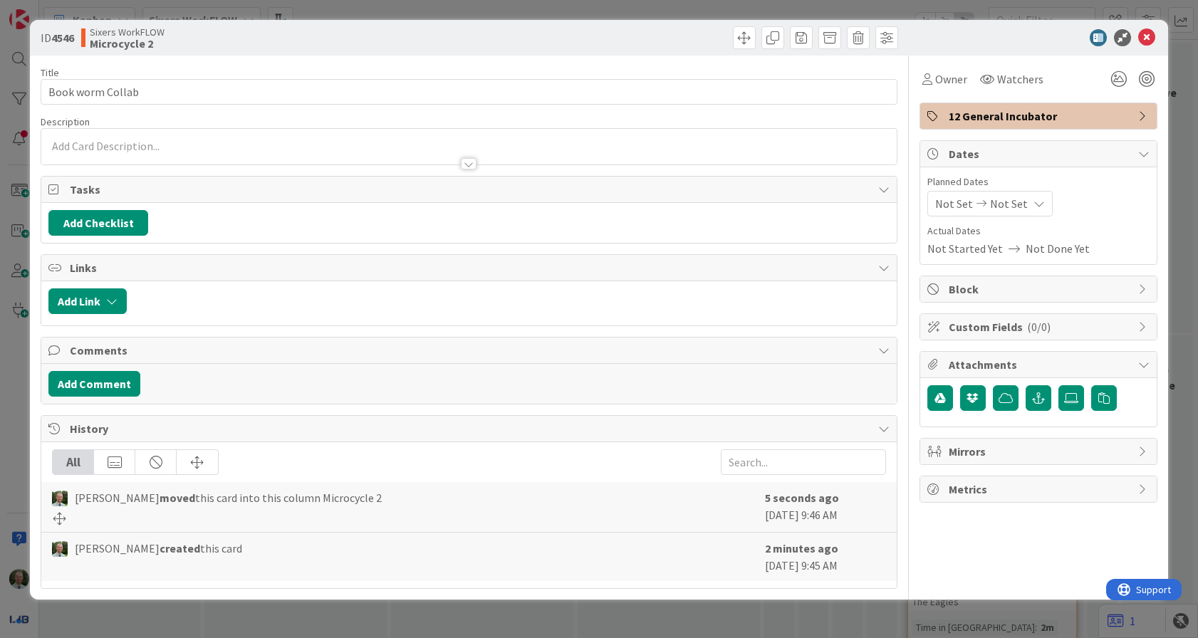 The image size is (1198, 638). Describe the element at coordinates (1040, 327) in the screenshot. I see `span: Custom Fields` at that location.